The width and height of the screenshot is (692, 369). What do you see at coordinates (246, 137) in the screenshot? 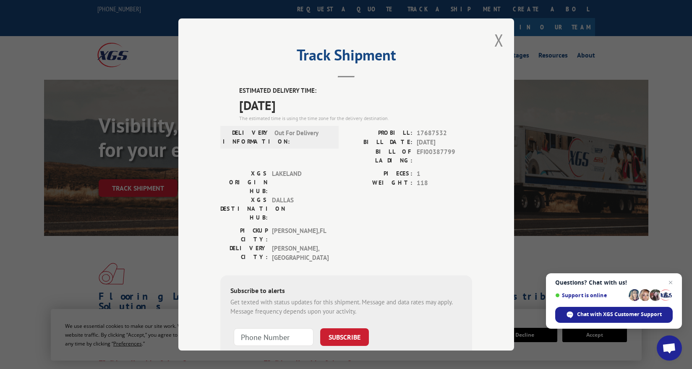
I see `label: DELIVERY INFORMATION:` at bounding box center [246, 137].